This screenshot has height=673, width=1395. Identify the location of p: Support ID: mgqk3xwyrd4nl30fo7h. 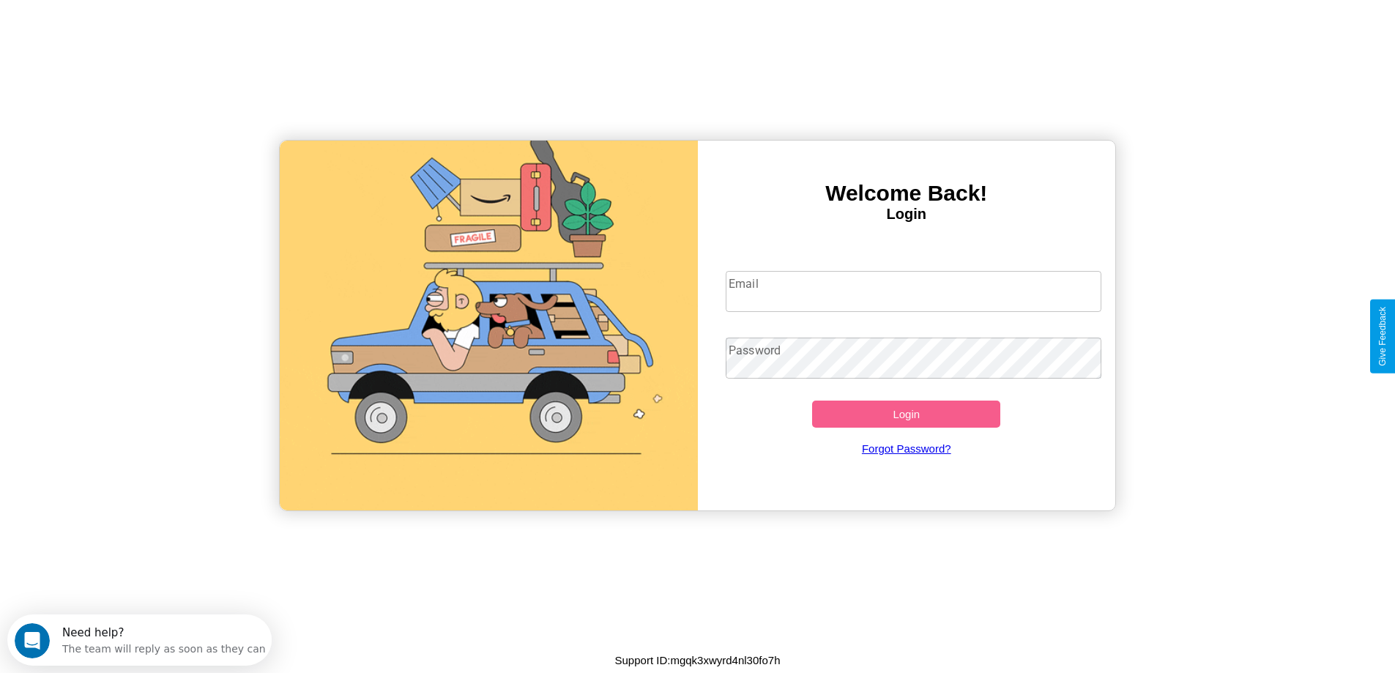
(698, 660).